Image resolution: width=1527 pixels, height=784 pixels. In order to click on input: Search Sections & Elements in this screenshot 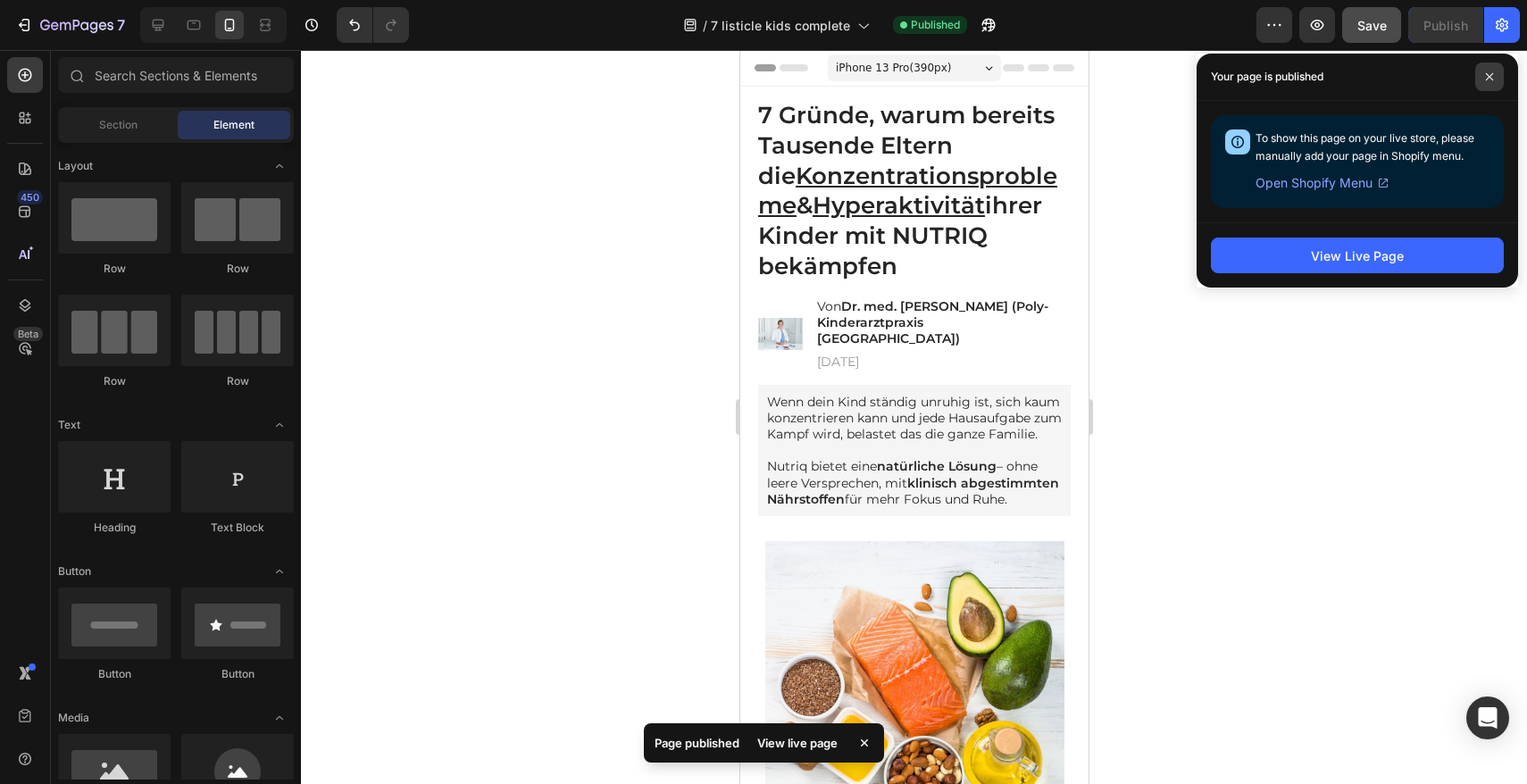, I will do `click(176, 75)`.